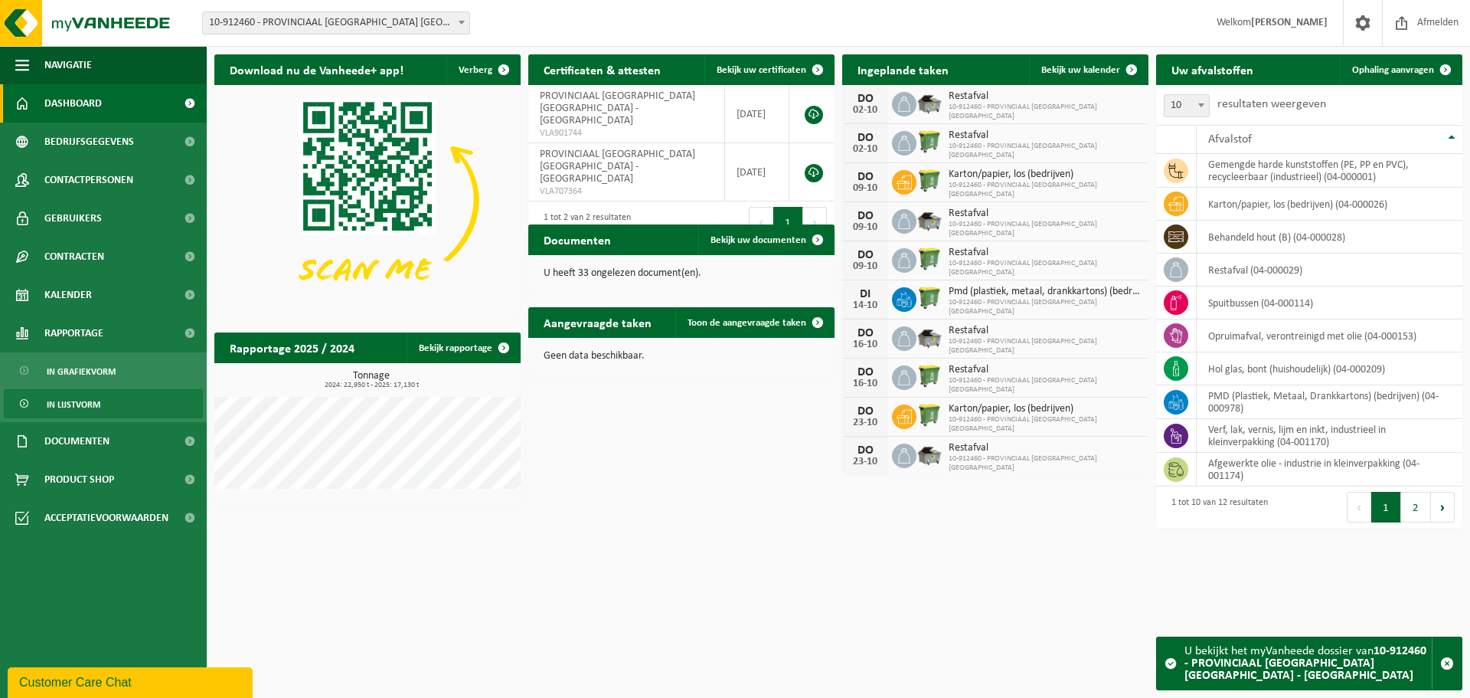 The height and width of the screenshot is (698, 1470). What do you see at coordinates (1416, 507) in the screenshot?
I see `button: 2` at bounding box center [1416, 507].